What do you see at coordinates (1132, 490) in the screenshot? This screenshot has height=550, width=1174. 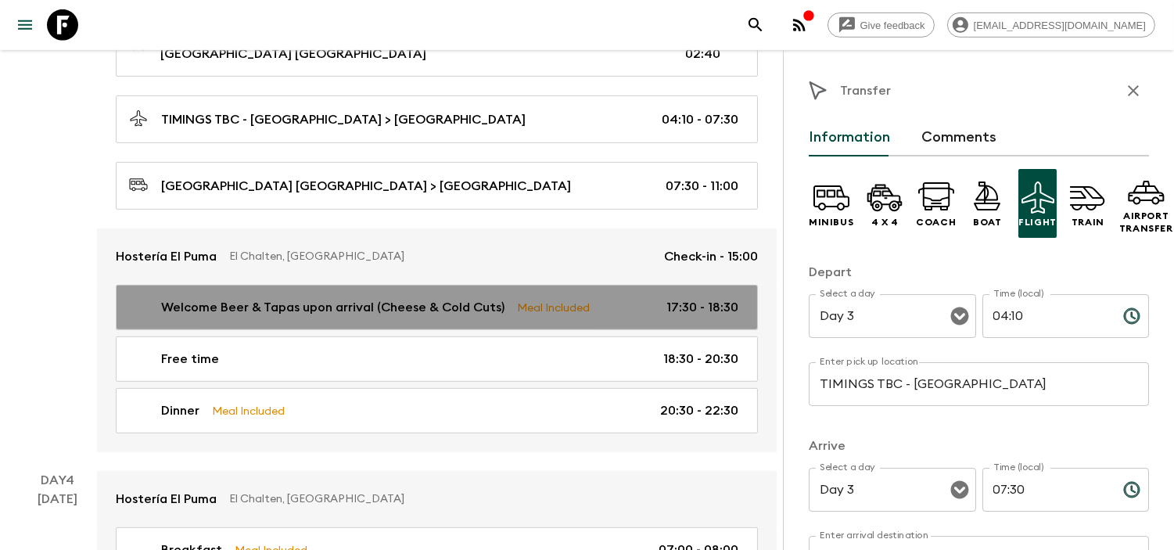 I see `button: Choose time, selected time is 7:30 AM` at bounding box center [1132, 490].